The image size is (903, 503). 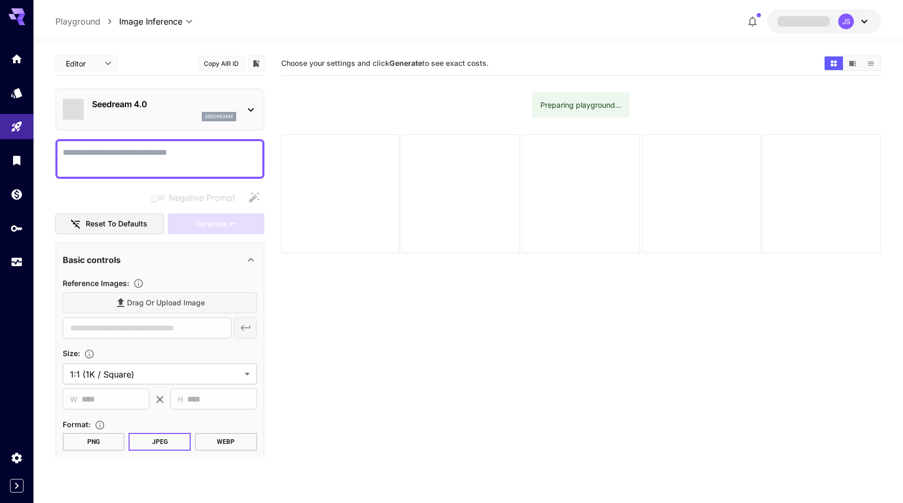 I want to click on p: Playground, so click(x=78, y=21).